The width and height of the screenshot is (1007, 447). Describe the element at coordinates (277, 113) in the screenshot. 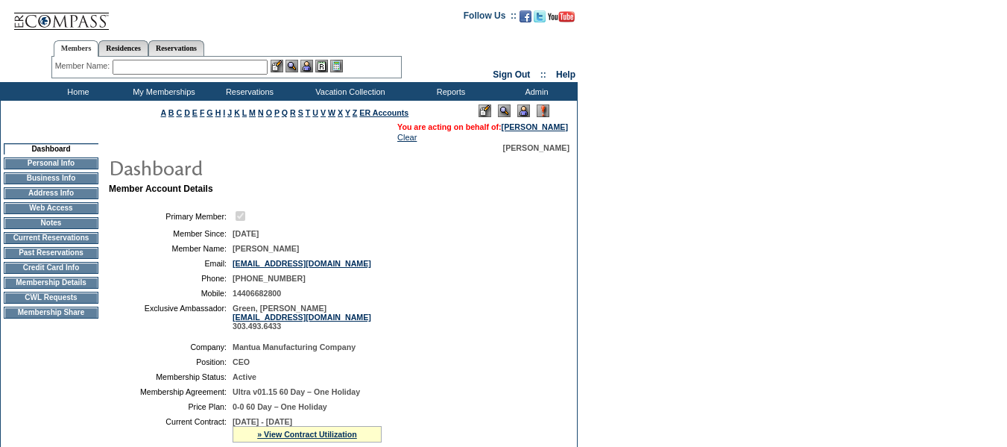

I see `a: P` at that location.